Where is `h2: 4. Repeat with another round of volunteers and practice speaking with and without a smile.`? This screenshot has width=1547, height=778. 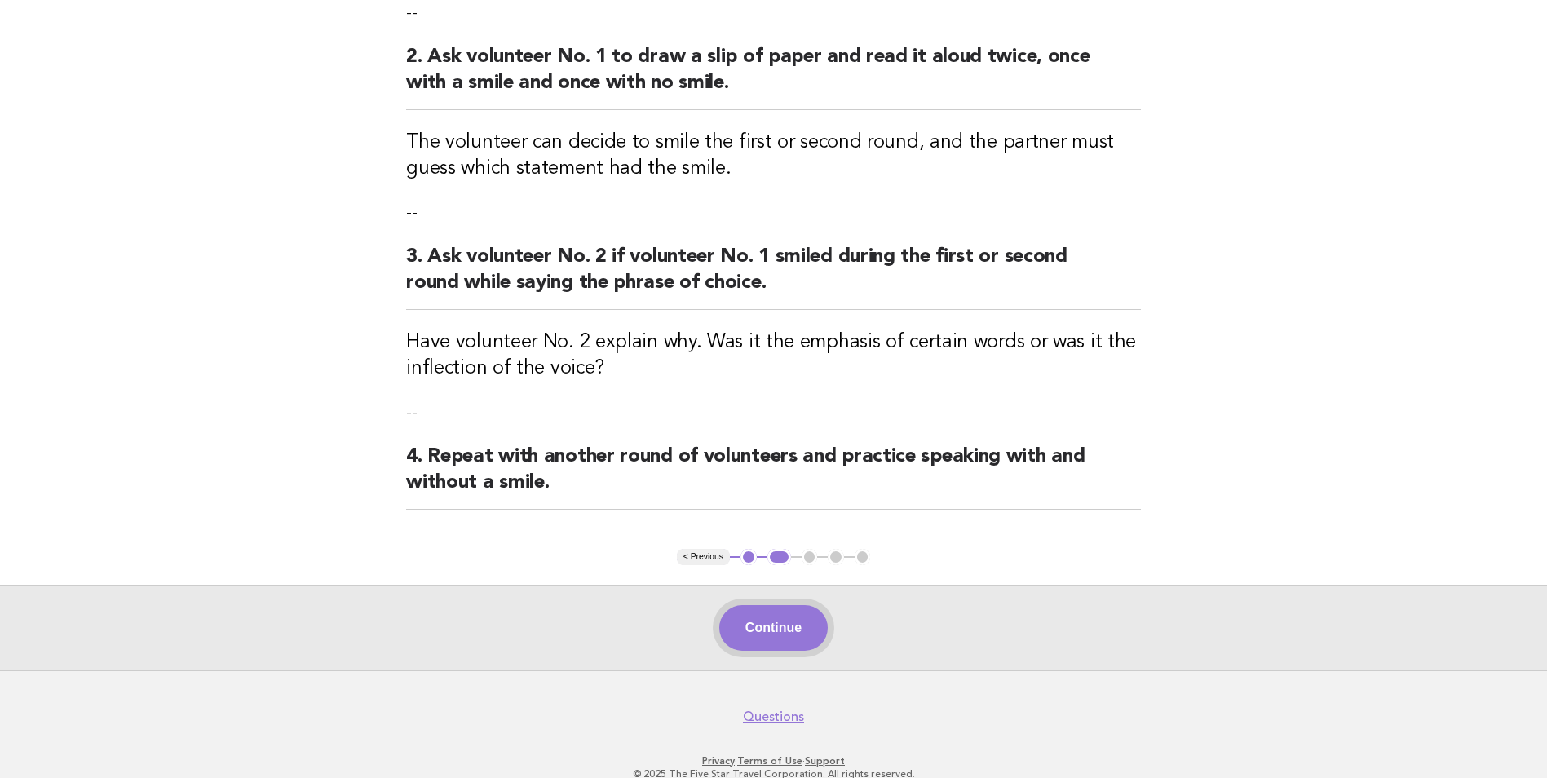
h2: 4. Repeat with another round of volunteers and practice speaking with and without a smile. is located at coordinates (773, 476).